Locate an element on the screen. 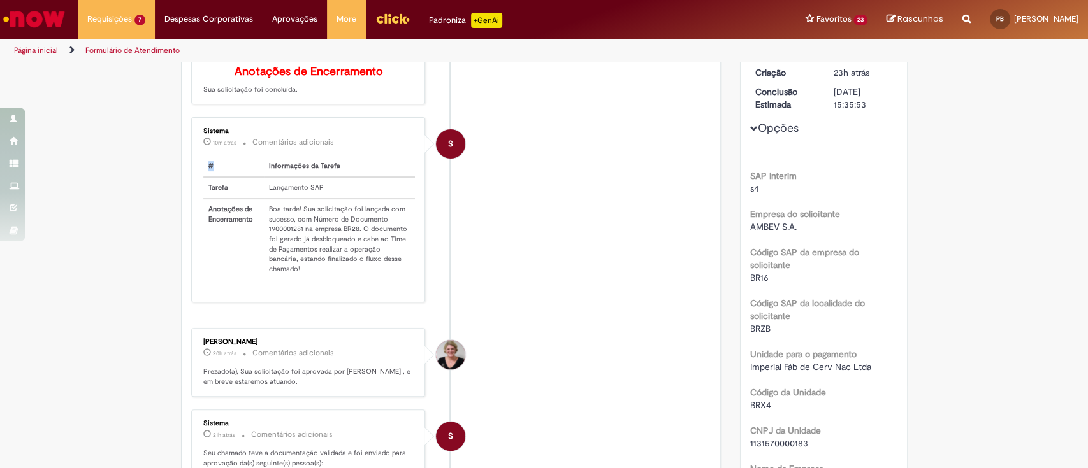 This screenshot has width=1088, height=468. span: BRZB is located at coordinates (760, 329).